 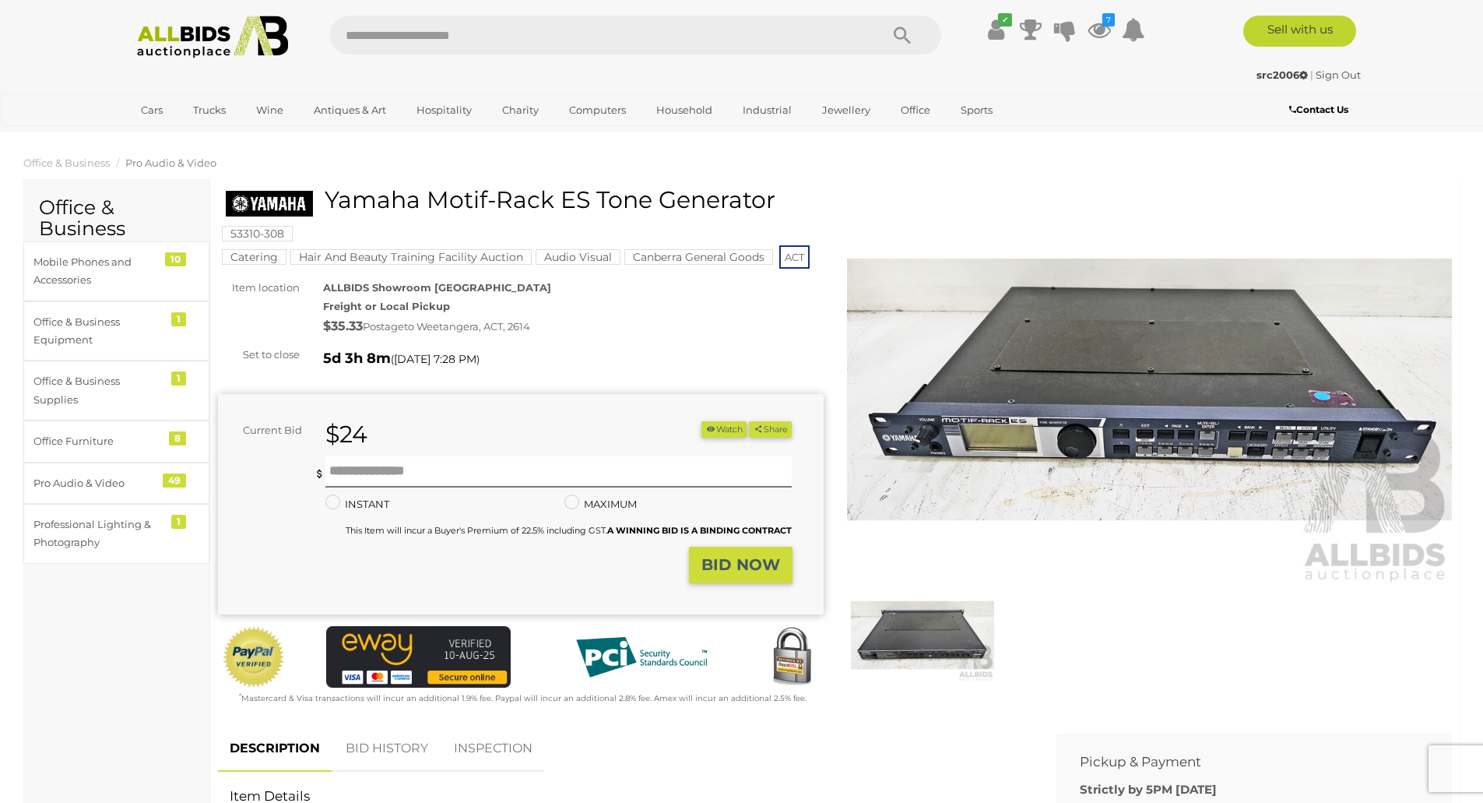 What do you see at coordinates (254, 657) in the screenshot?
I see `img: Official PayPal Seal` at bounding box center [254, 657].